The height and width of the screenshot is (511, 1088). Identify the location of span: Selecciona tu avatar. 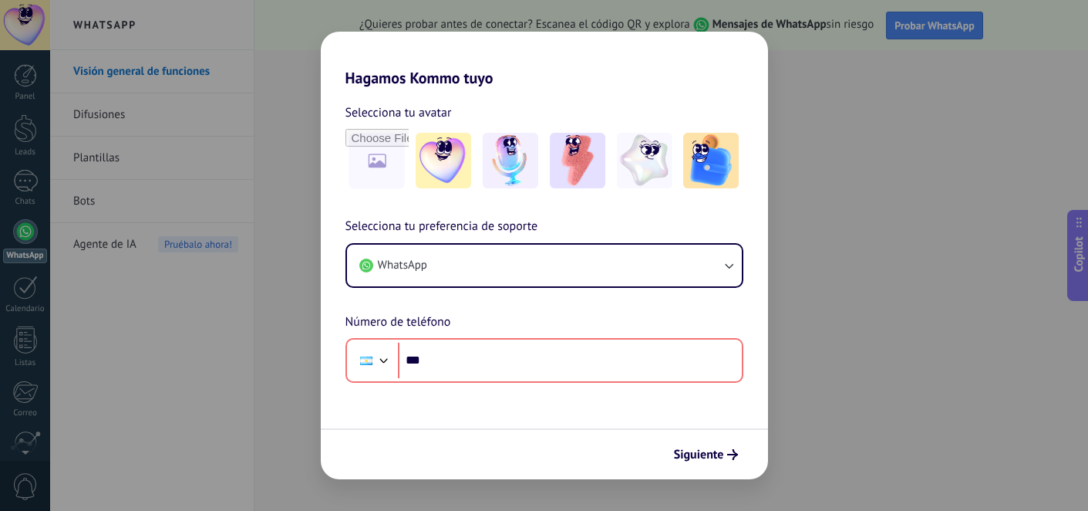
(399, 113).